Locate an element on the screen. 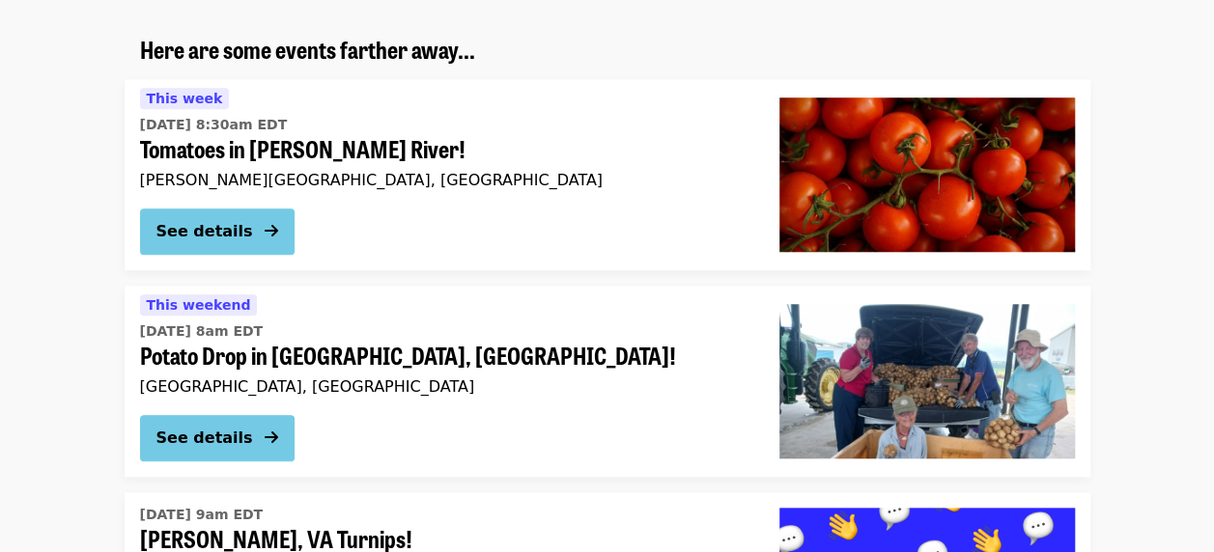  img: Potato Drop in New Hill, NC! organized by Society of St. Andrew is located at coordinates (927, 381).